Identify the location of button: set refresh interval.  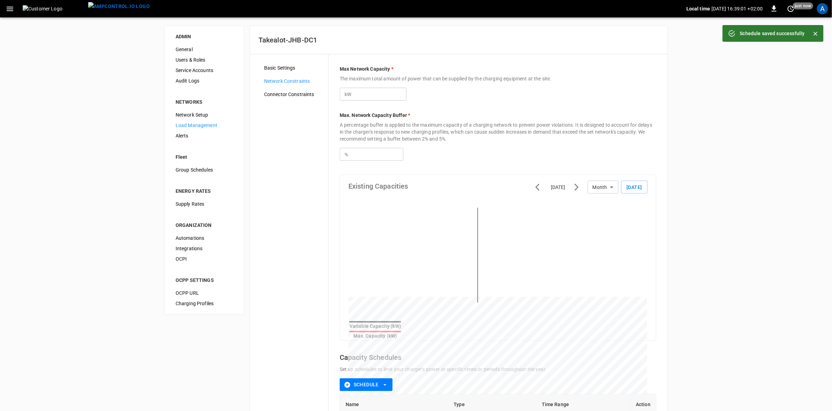
(791, 9).